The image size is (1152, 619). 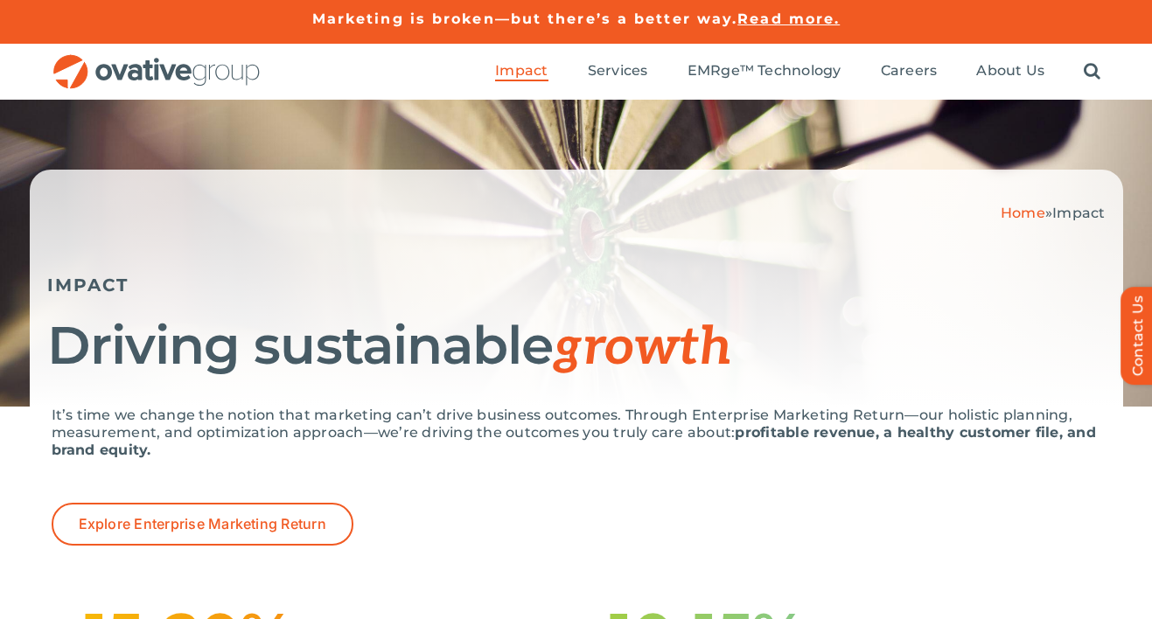 I want to click on a: Careers, so click(x=909, y=72).